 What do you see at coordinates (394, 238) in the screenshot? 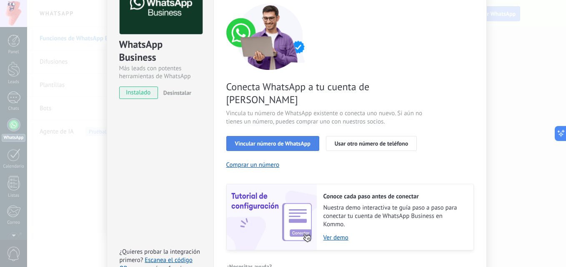
I see `a: Ver demo` at bounding box center [394, 238].